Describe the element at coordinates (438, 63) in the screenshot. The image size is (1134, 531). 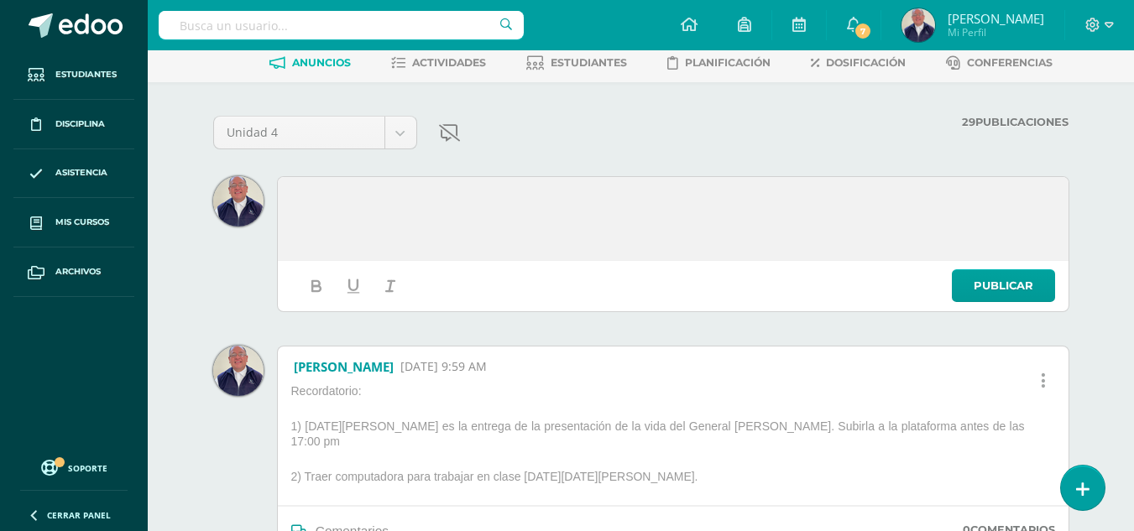
I see `a: Actividades` at that location.